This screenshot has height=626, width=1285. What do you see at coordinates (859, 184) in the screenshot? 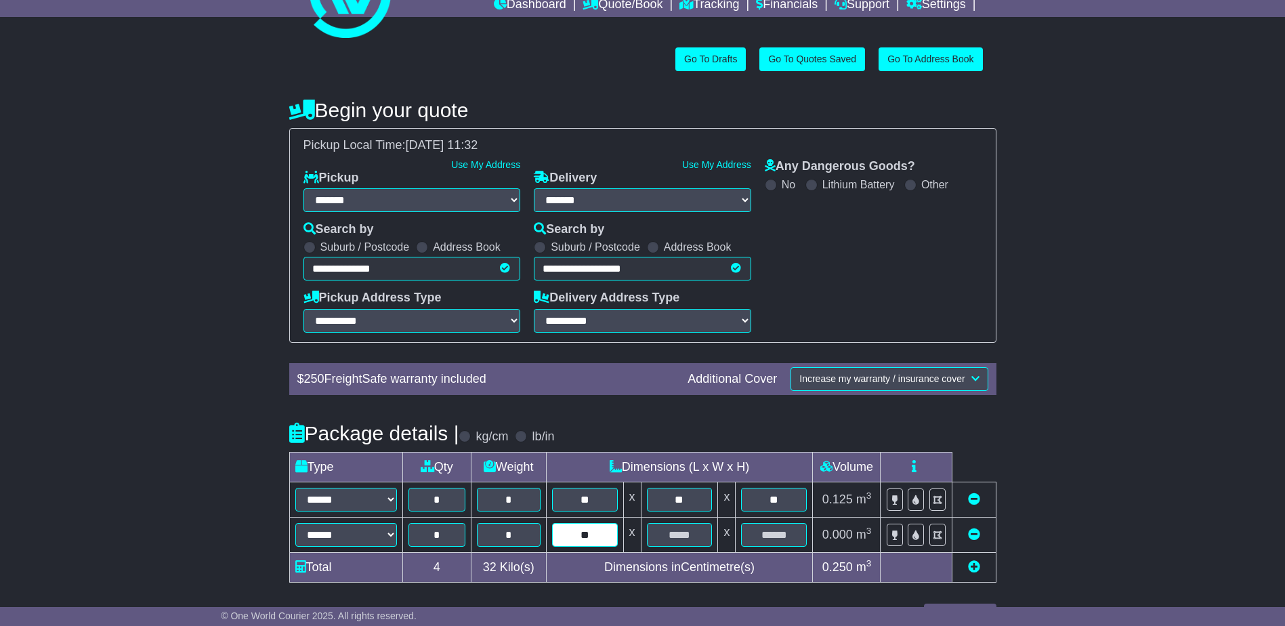
I see `label: Lithium Battery` at bounding box center [859, 184].